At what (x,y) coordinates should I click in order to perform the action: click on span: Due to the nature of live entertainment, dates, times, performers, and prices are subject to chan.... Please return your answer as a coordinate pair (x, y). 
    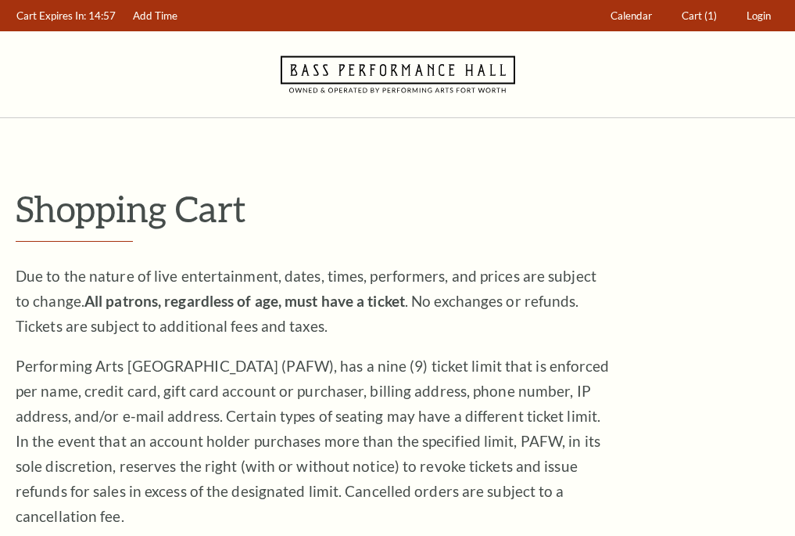
    Looking at the image, I should click on (306, 300).